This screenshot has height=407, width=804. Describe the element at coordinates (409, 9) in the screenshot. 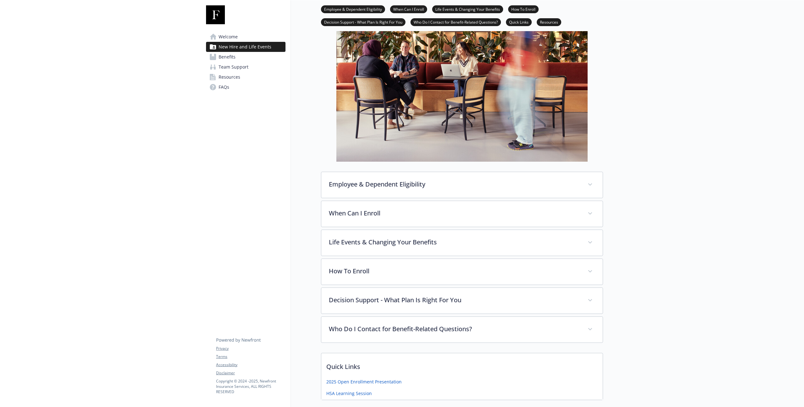

I see `a: When Can I Enroll` at that location.